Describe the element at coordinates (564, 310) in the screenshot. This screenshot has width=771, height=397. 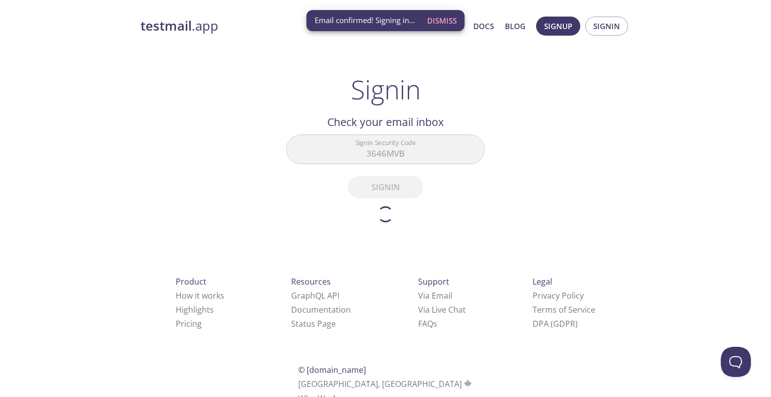
I see `a: Terms of Service` at that location.